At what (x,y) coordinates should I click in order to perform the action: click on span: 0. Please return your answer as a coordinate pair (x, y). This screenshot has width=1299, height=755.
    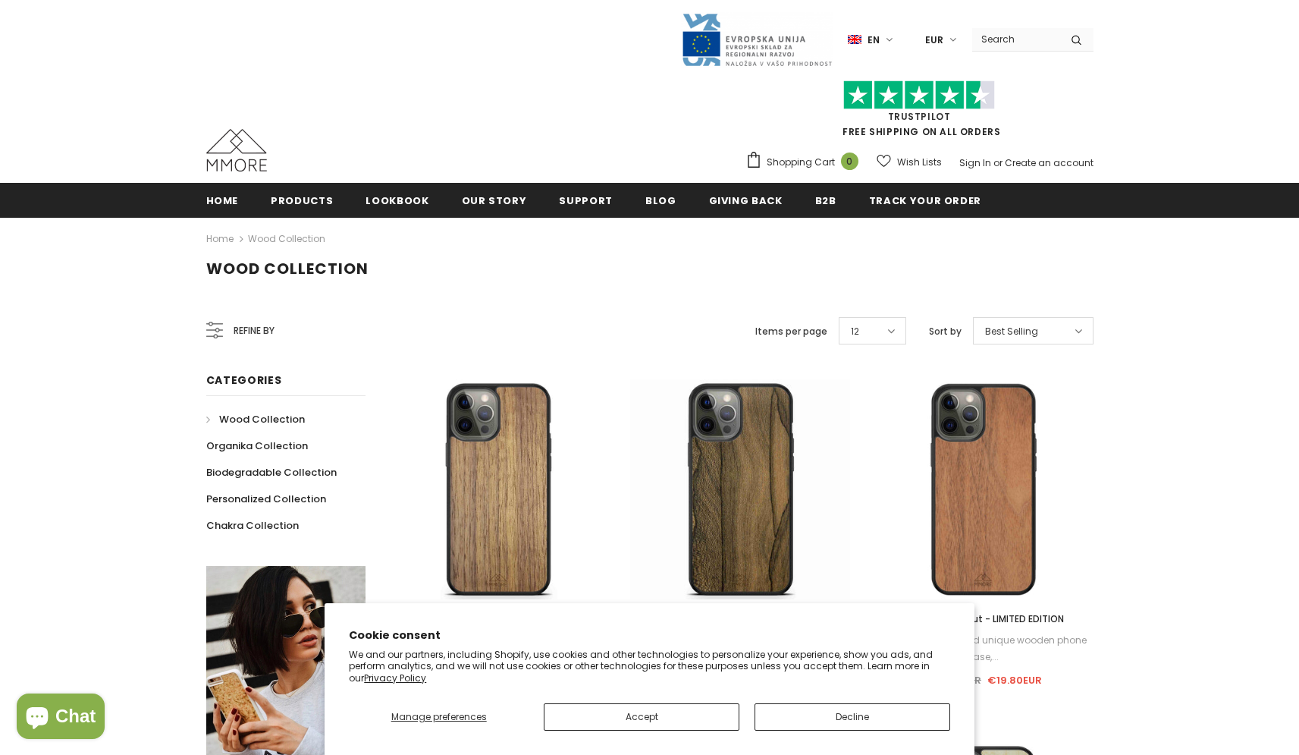
    Looking at the image, I should click on (850, 161).